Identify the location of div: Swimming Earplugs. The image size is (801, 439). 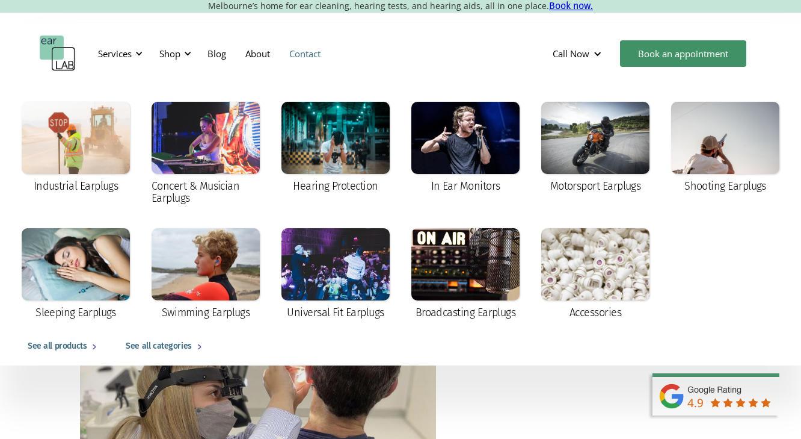
(206, 312).